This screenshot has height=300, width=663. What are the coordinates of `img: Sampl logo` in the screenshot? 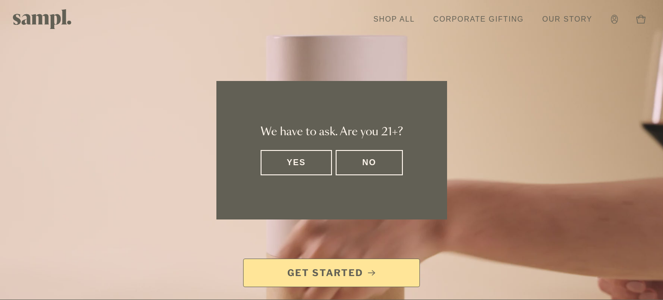 It's located at (42, 19).